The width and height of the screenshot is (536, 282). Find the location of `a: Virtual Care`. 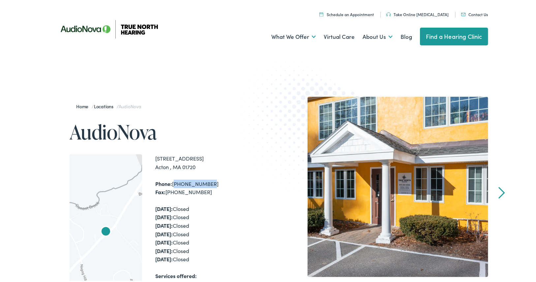

a: Virtual Care is located at coordinates (339, 36).